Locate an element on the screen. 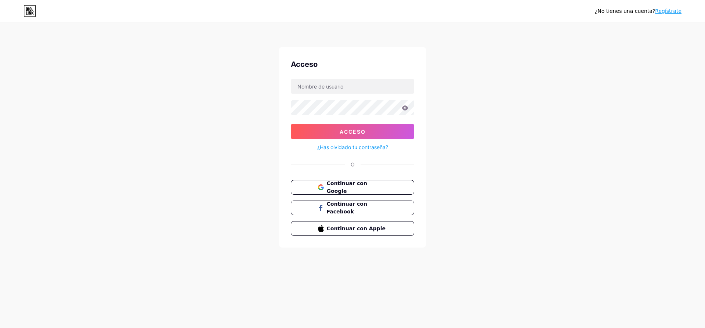  font: ¿No tienes una cuenta? is located at coordinates (625, 11).